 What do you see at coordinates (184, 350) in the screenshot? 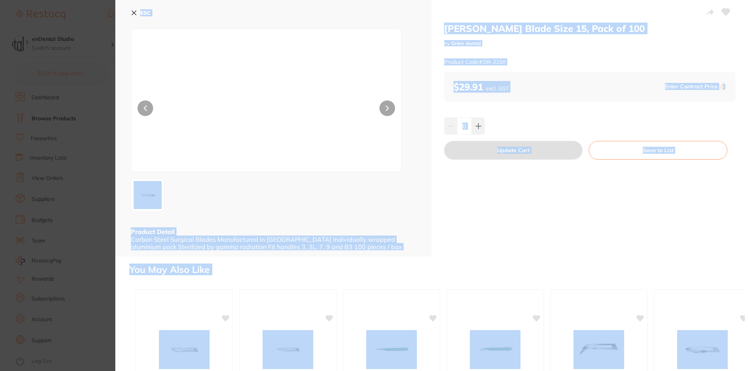
I see `img: Kai Scalpel Blade Size 10, Pack of 100` at bounding box center [184, 350].